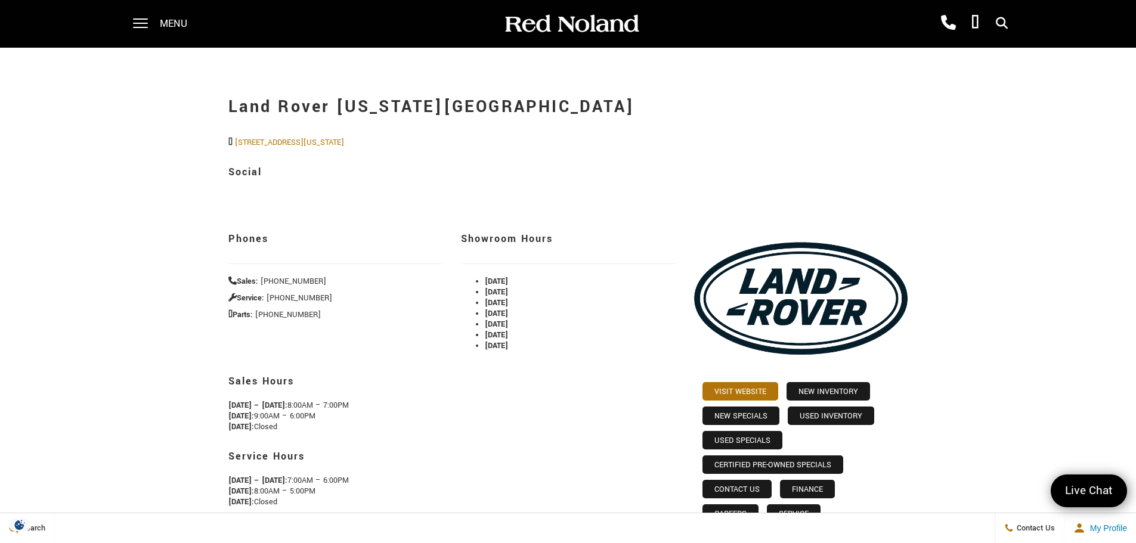  I want to click on section: Click to Open Cookie Consent Modal, so click(20, 525).